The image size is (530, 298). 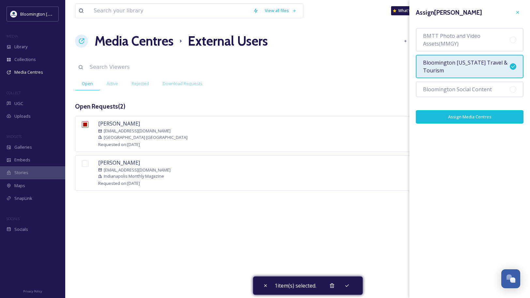 I want to click on span: Indianapolis Monthly Magazine, so click(x=134, y=176).